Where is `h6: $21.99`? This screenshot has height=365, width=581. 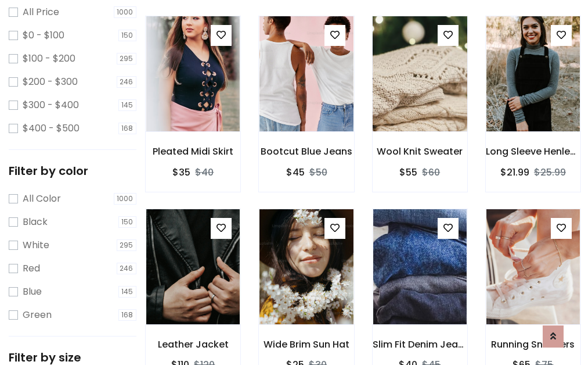 h6: $21.99 is located at coordinates (515, 172).